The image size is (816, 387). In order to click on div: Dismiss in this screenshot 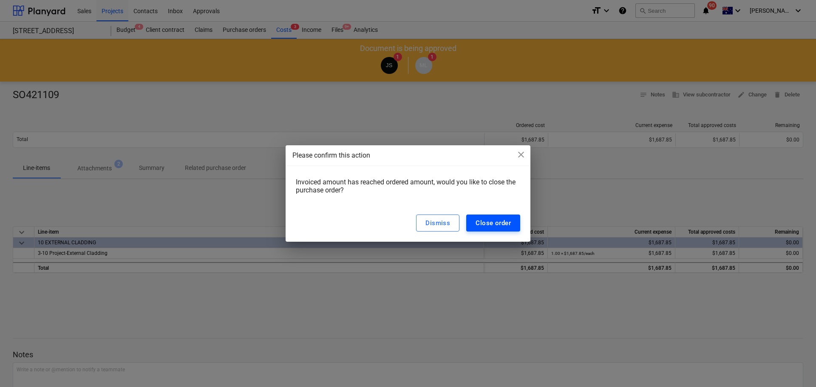, I will do `click(438, 223)`.